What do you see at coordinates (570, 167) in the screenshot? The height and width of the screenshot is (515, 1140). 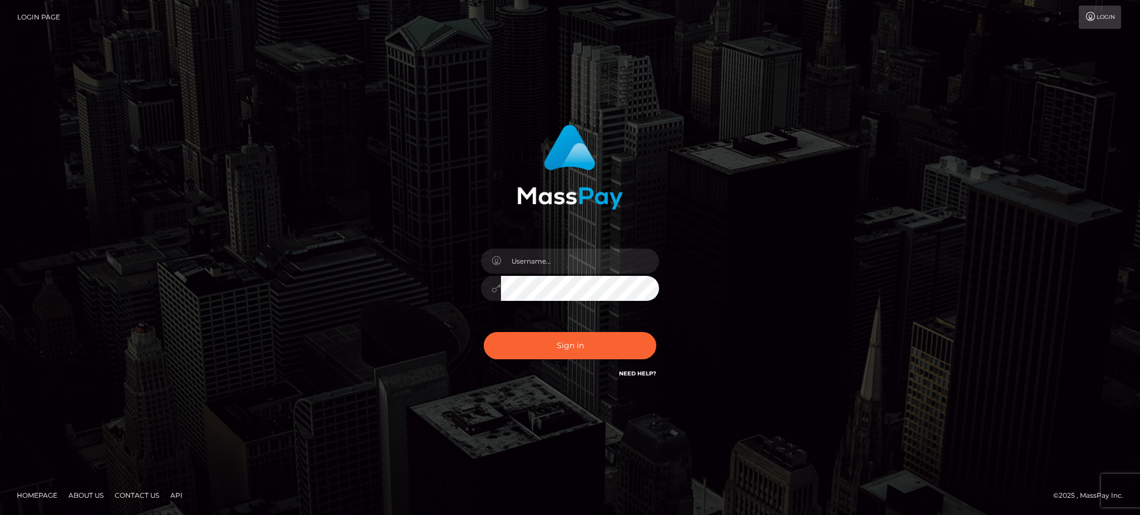 I see `img: MassPay Login` at bounding box center [570, 167].